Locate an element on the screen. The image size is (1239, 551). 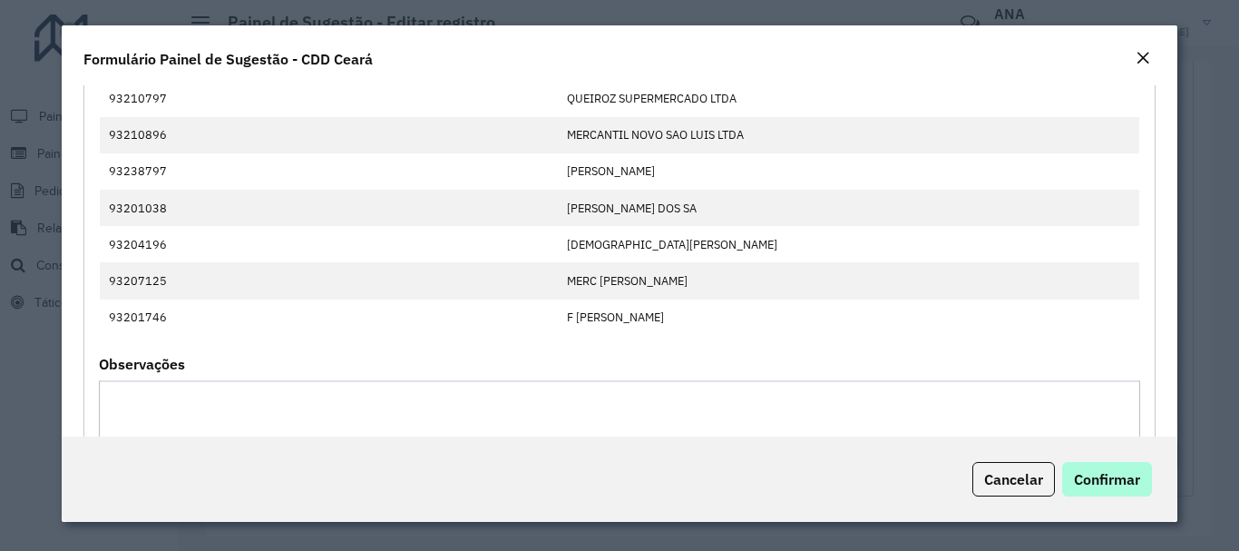
span: Confirmar is located at coordinates (1107, 479).